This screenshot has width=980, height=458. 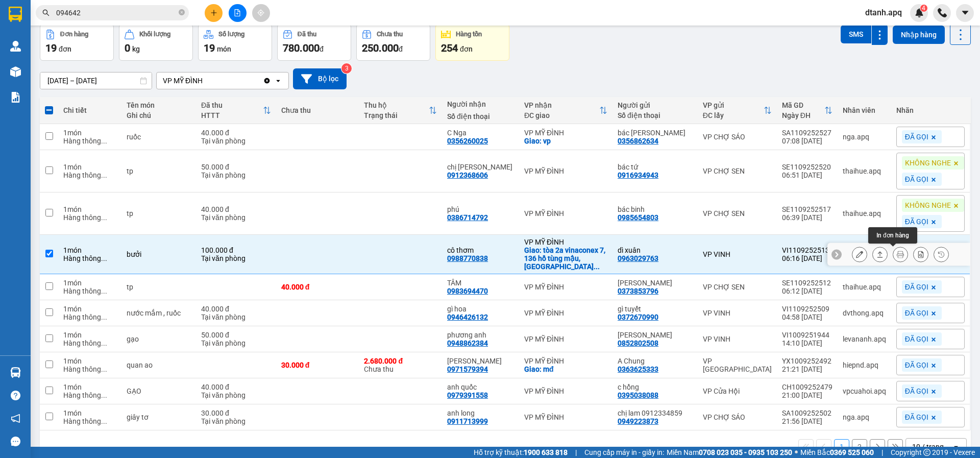 I want to click on span: Miền Nam, so click(x=730, y=452).